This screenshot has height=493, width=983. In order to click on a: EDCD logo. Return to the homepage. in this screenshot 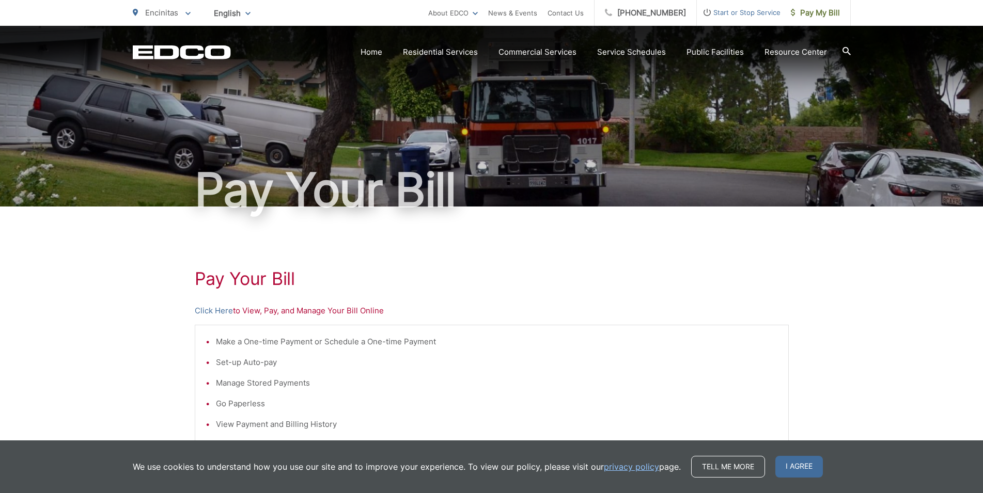, I will do `click(182, 52)`.